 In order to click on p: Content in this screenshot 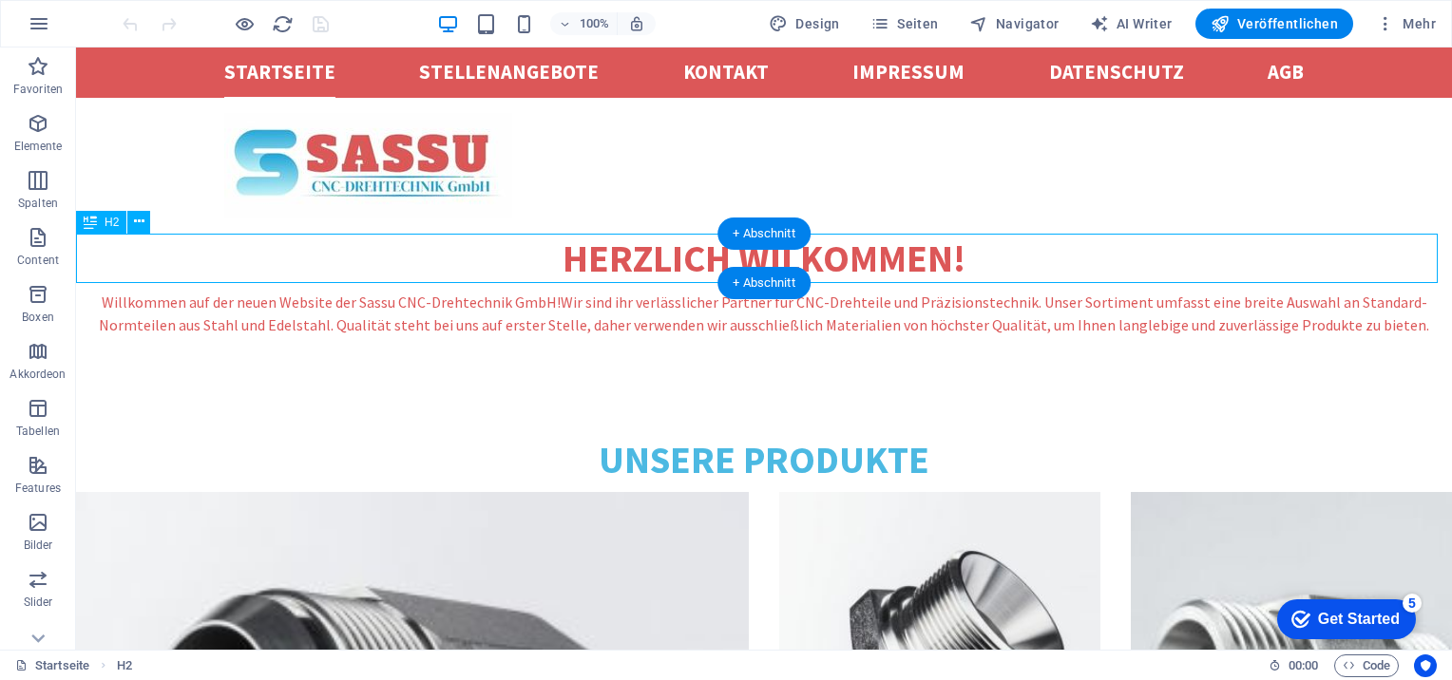, I will do `click(38, 260)`.